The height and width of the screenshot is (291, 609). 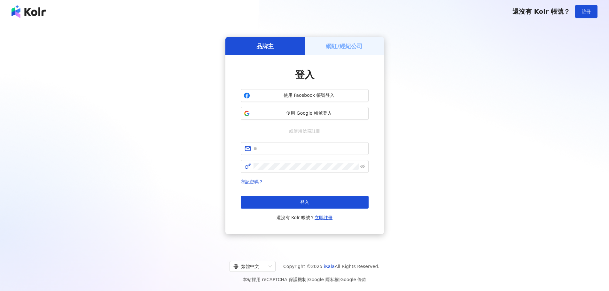 What do you see at coordinates (329, 267) in the screenshot?
I see `a: iKala` at bounding box center [329, 267].